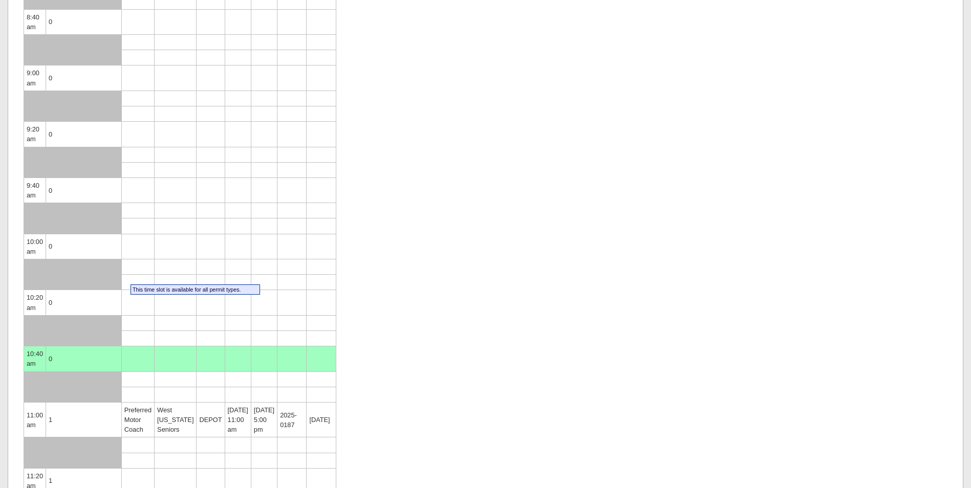 This screenshot has width=971, height=488. I want to click on td: 9:20 am, so click(35, 134).